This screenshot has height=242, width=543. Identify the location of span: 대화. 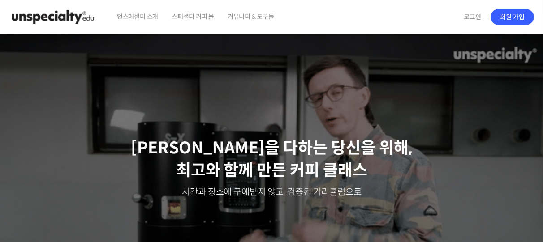
(87, 196).